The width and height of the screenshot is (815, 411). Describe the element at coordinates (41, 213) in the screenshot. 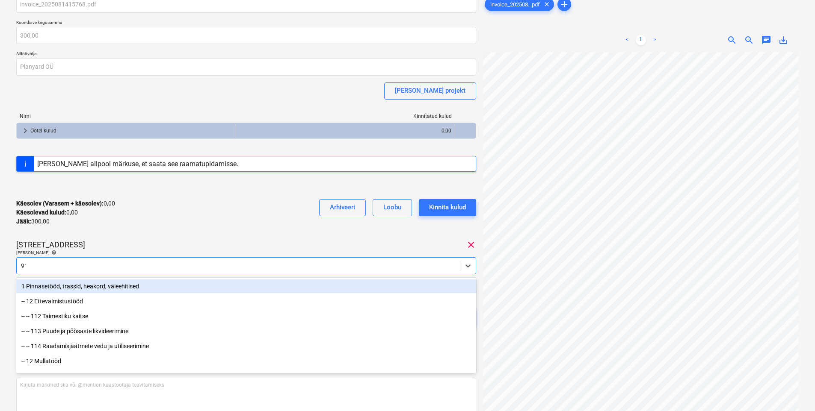

I see `strong: Käesolevad kulud :` at that location.